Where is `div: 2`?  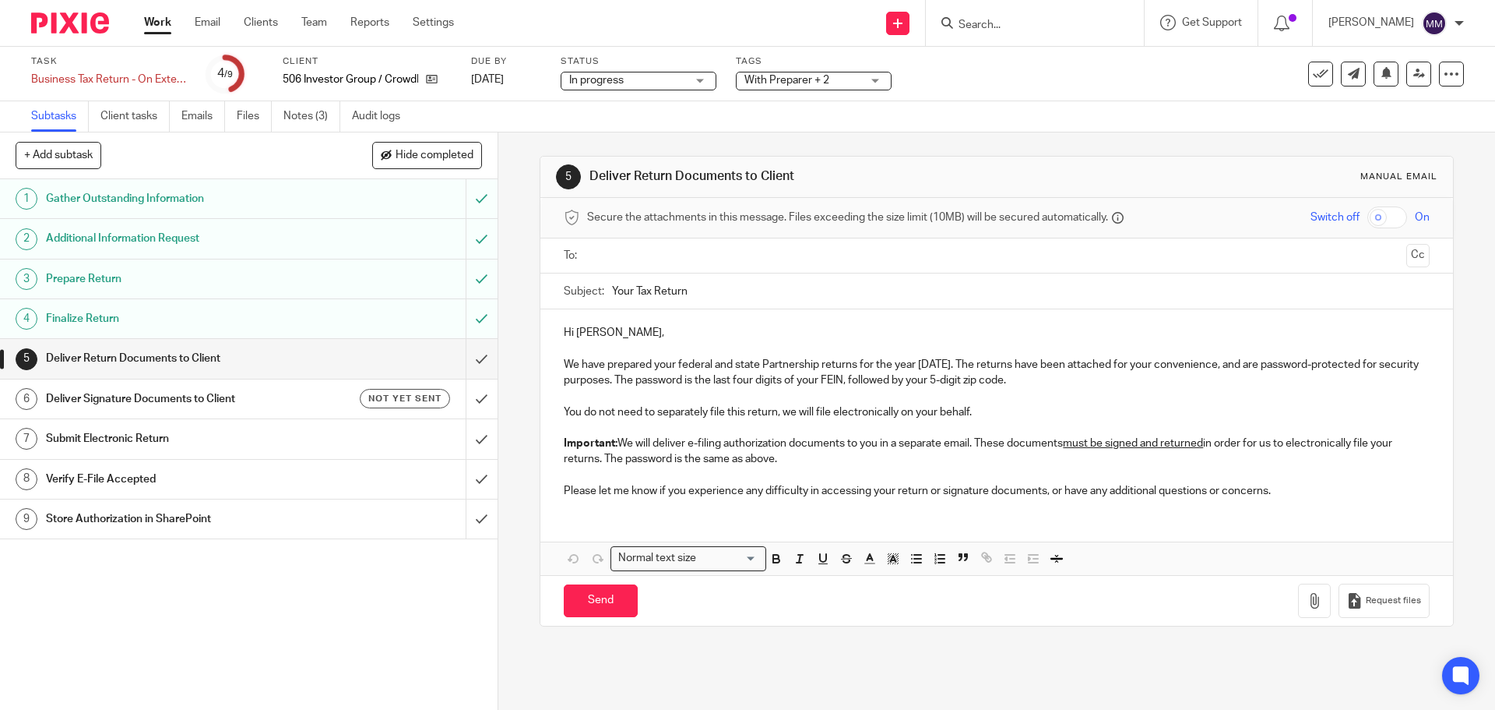 div: 2 is located at coordinates (26, 239).